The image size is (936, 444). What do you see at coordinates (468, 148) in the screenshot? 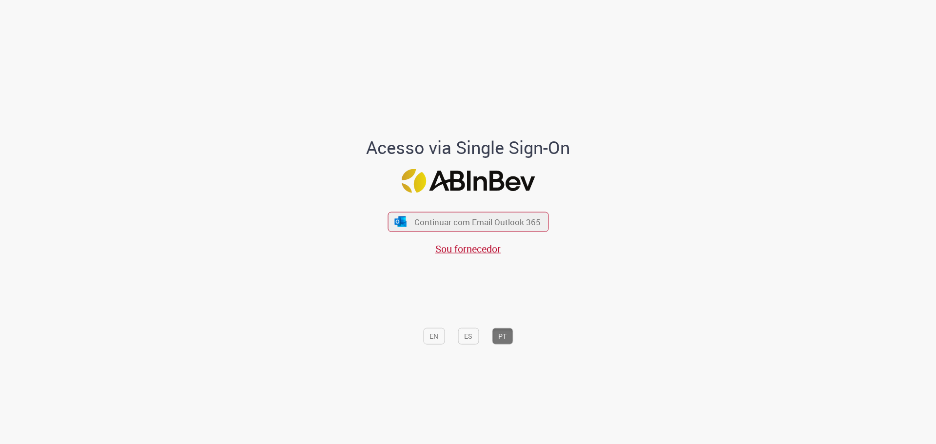
I see `h1: Acesso via Single Sign-On` at bounding box center [468, 148].